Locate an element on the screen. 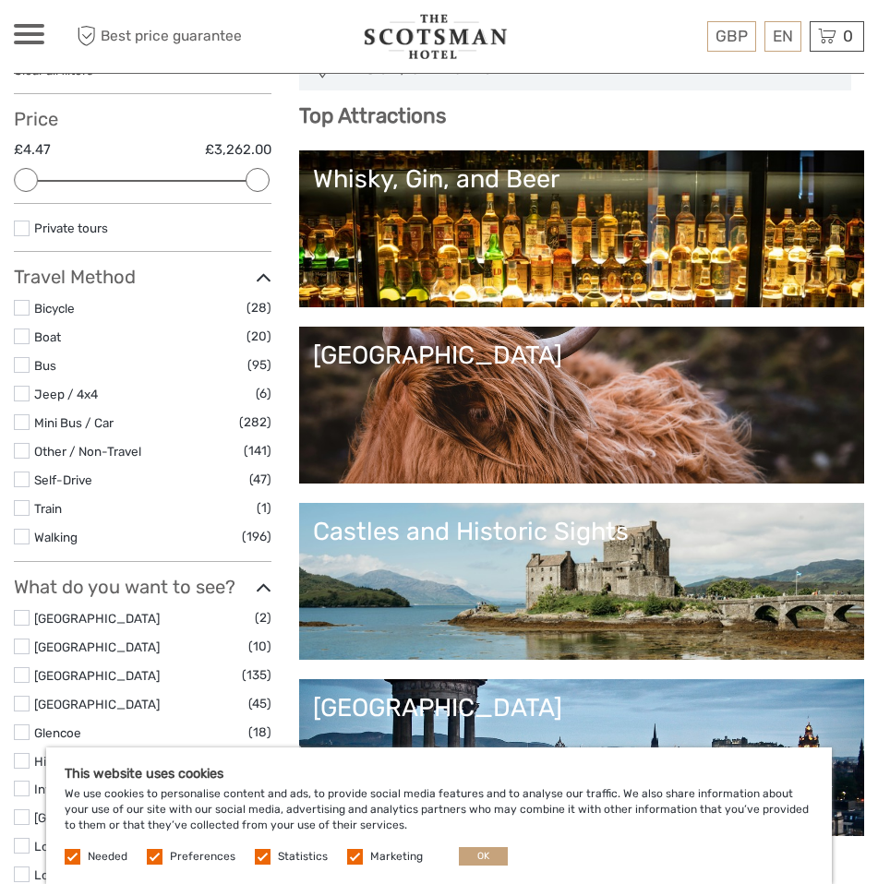 This screenshot has width=878, height=884. a: Inverness is located at coordinates (63, 789).